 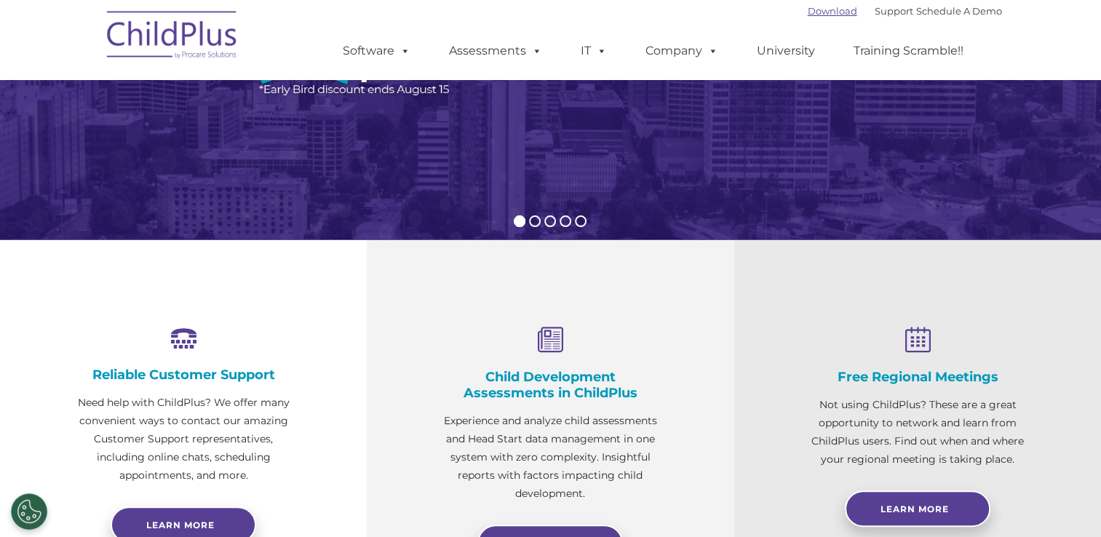 What do you see at coordinates (918, 509) in the screenshot?
I see `a: Learn More` at bounding box center [918, 509].